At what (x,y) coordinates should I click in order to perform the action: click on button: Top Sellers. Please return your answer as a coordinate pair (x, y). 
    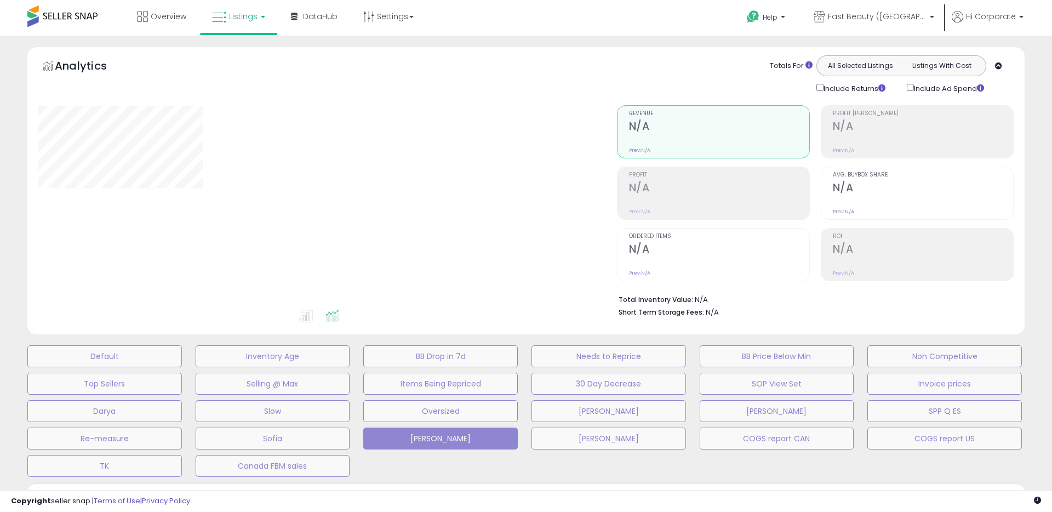
    Looking at the image, I should click on (105, 384).